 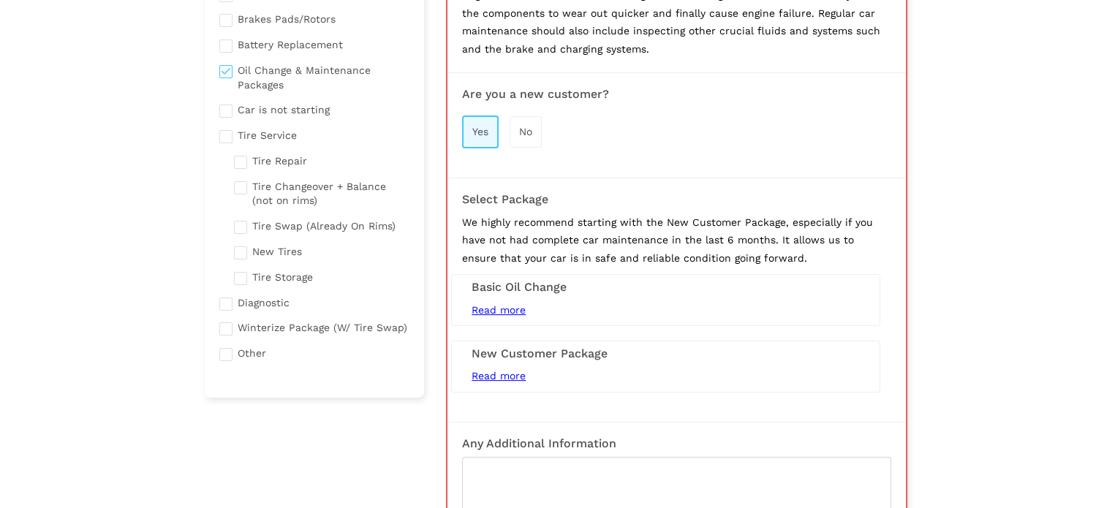 I want to click on h3: Basic Oil Change, so click(x=665, y=287).